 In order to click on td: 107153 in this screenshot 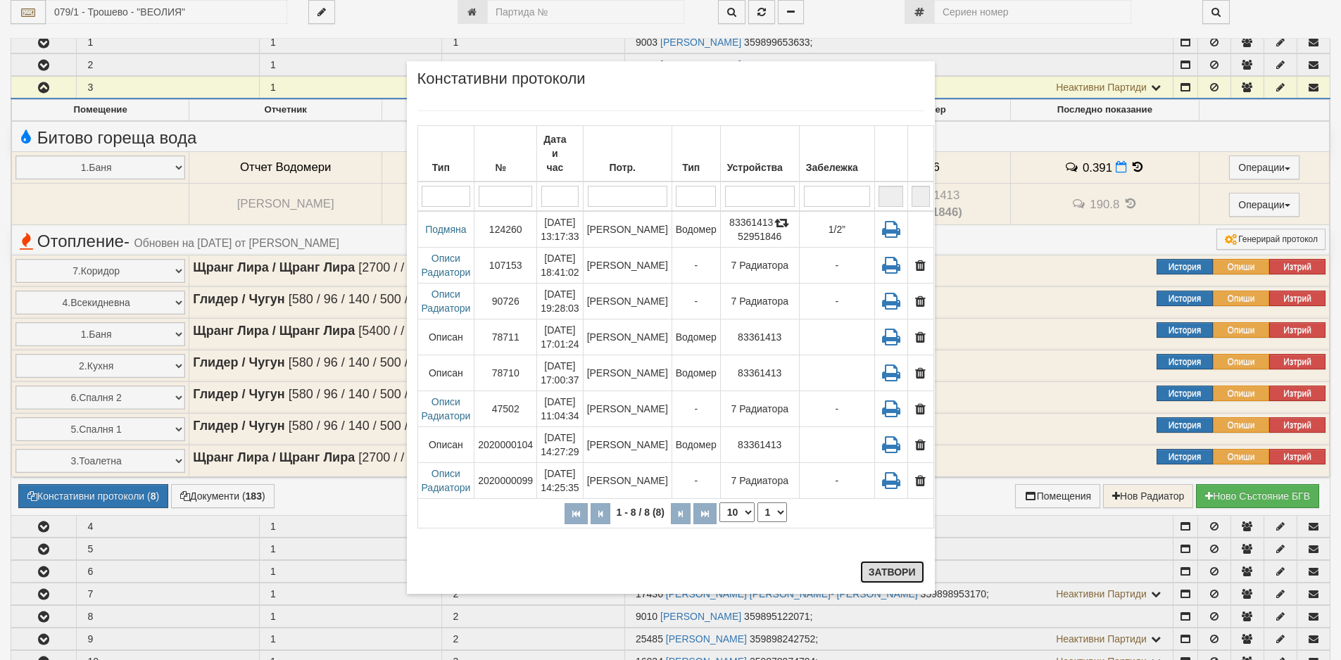, I will do `click(505, 265)`.